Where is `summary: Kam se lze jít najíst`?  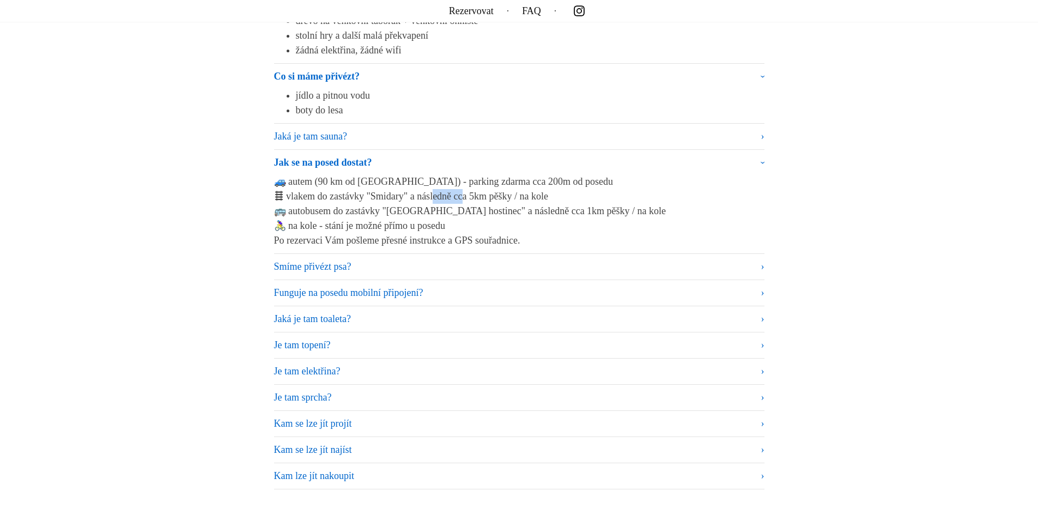 summary: Kam se lze jít najíst is located at coordinates (519, 450).